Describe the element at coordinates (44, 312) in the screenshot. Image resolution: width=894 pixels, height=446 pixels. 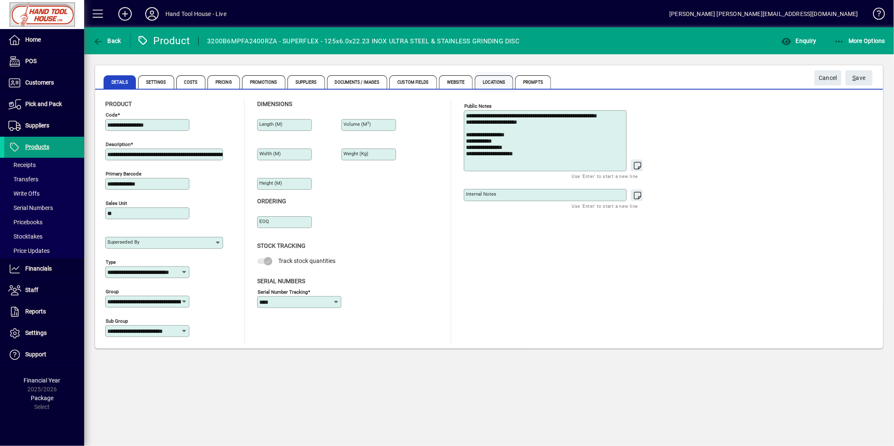
I see `a: Reports` at that location.